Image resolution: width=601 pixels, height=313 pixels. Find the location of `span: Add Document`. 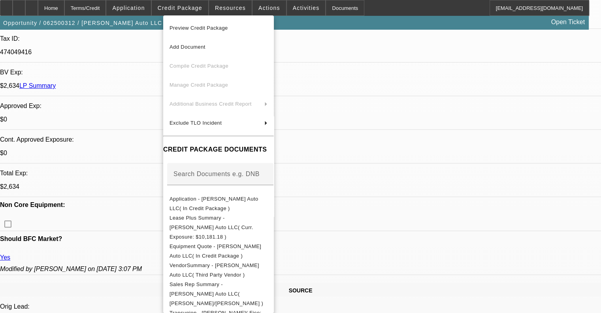

span: Add Document is located at coordinates (187, 47).